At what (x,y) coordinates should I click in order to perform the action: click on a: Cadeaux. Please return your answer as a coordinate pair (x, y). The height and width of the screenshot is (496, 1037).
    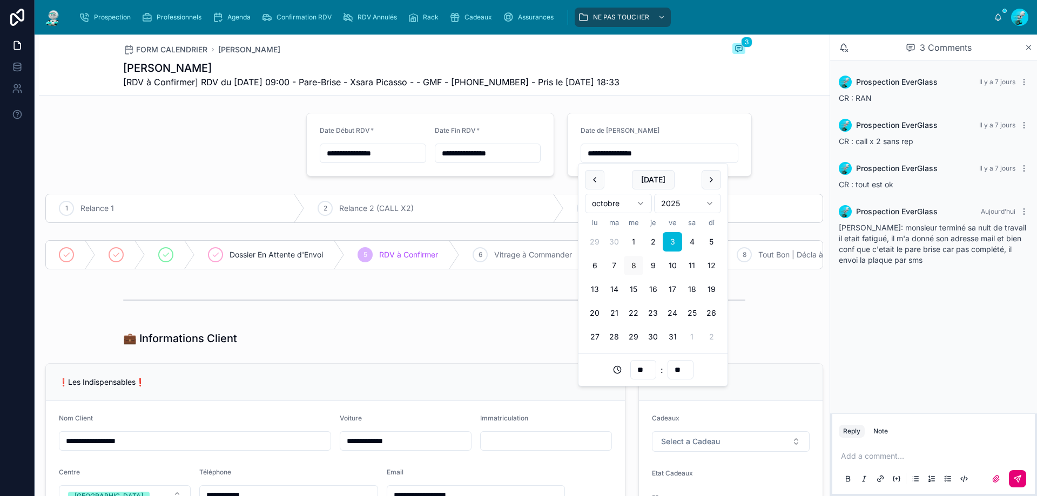
    Looking at the image, I should click on (473, 17).